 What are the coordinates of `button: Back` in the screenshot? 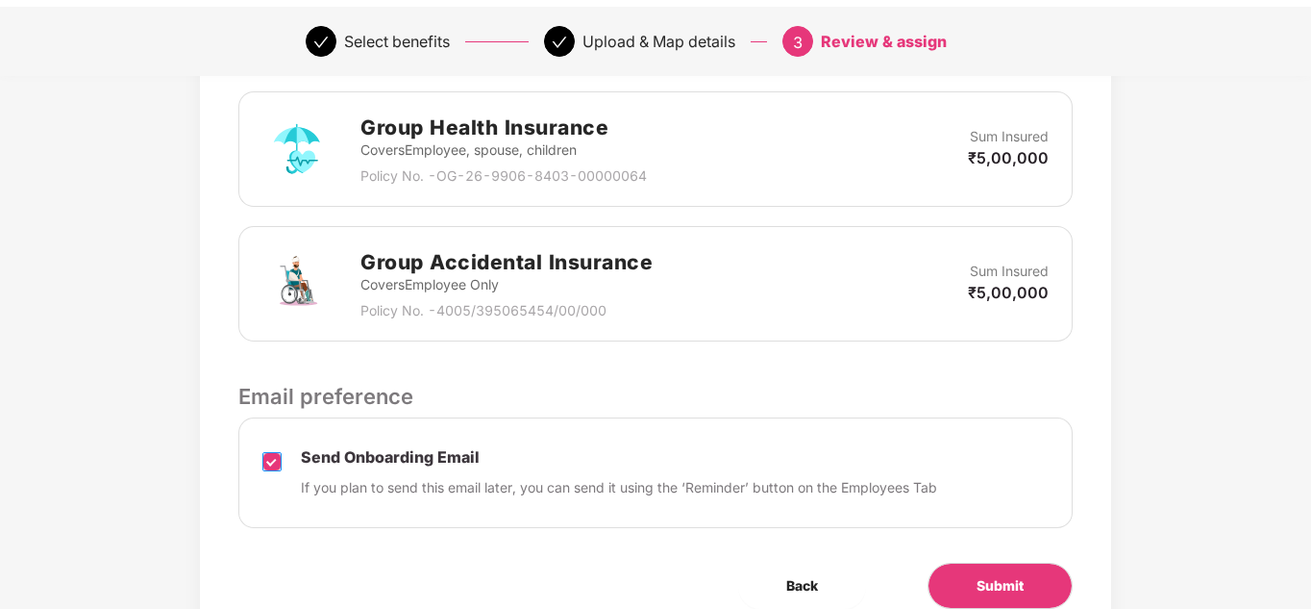 It's located at (802, 585).